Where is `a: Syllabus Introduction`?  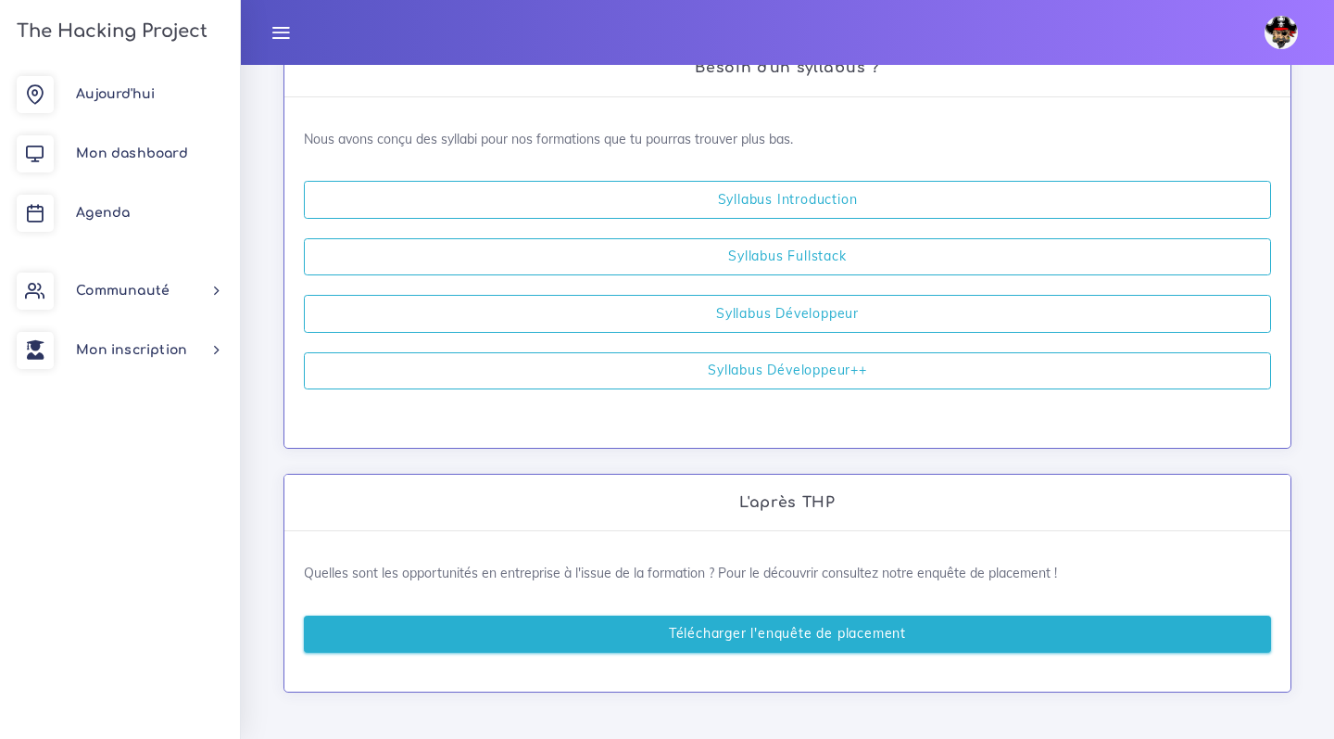 a: Syllabus Introduction is located at coordinates (788, 199).